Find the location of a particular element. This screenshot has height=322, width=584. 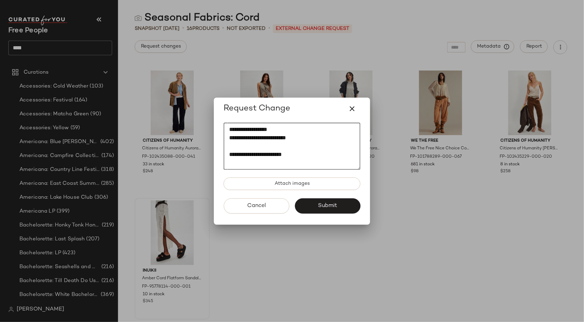

button: Attach images is located at coordinates (292, 184).